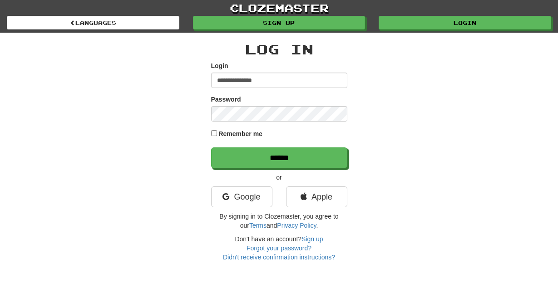  What do you see at coordinates (296, 226) in the screenshot?
I see `a: Privacy Policy` at bounding box center [296, 226].